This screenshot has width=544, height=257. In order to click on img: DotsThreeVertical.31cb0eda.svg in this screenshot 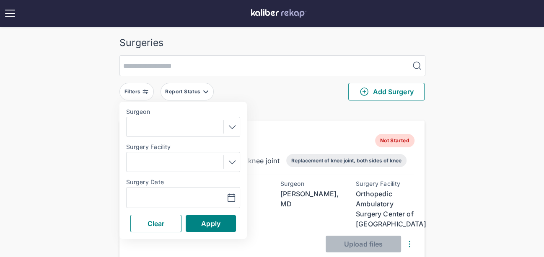, I will do `click(409, 244)`.